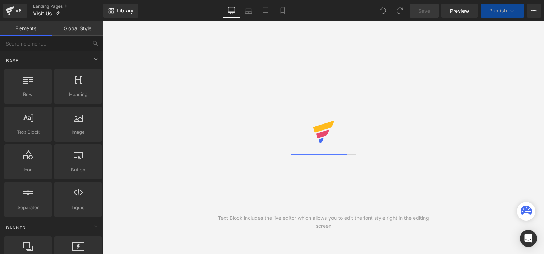 This screenshot has width=544, height=254. Describe the element at coordinates (42, 14) in the screenshot. I see `span: Visit Us` at that location.